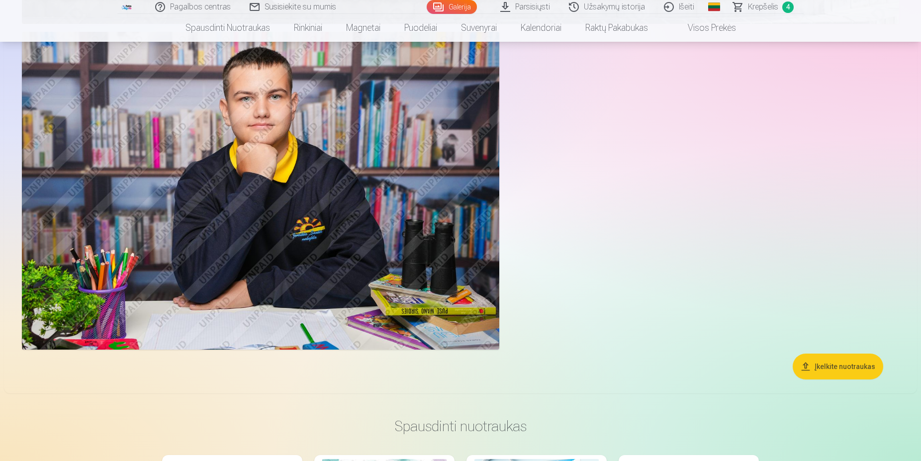  I want to click on img: /fa2, so click(127, 7).